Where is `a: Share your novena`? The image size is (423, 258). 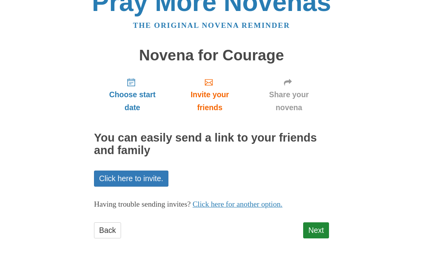 a: Share your novena is located at coordinates (288, 94).